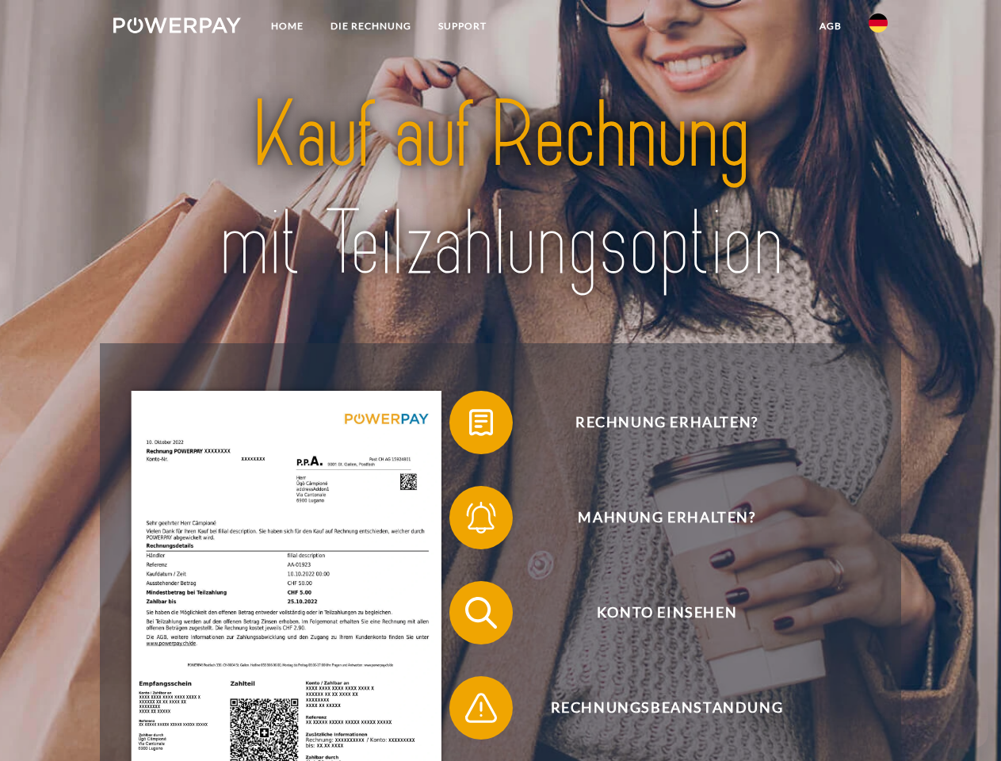  What do you see at coordinates (481, 517) in the screenshot?
I see `img: qb_bell.svg` at bounding box center [481, 517].